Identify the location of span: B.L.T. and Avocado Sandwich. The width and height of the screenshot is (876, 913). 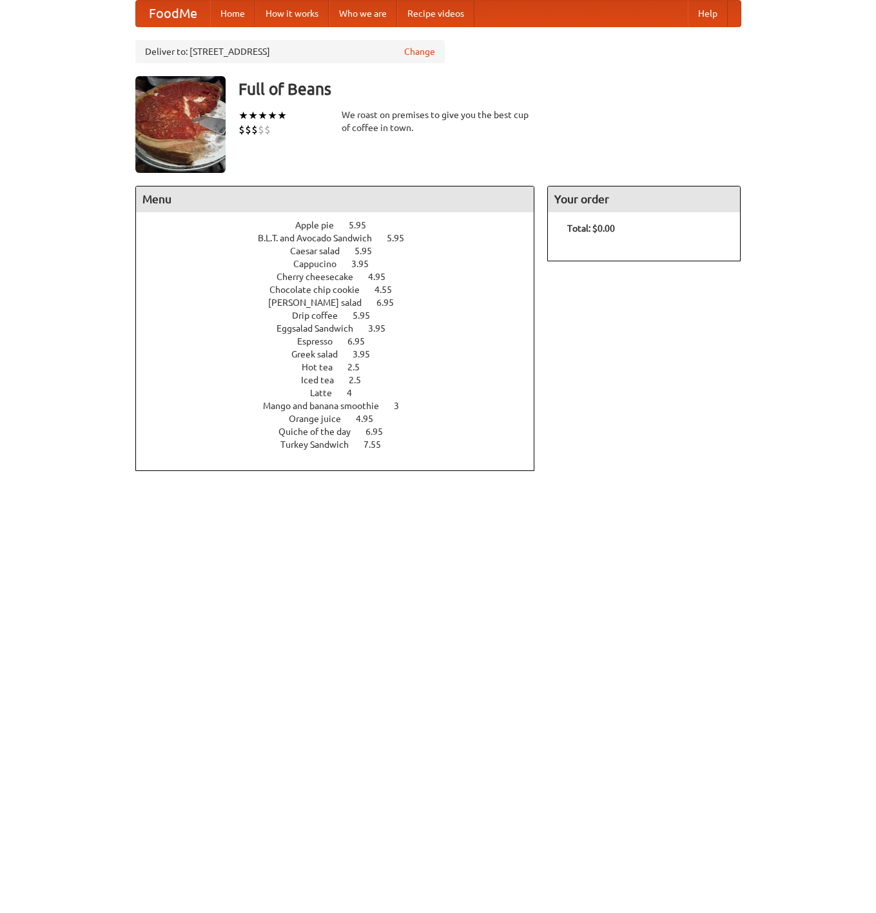
(321, 238).